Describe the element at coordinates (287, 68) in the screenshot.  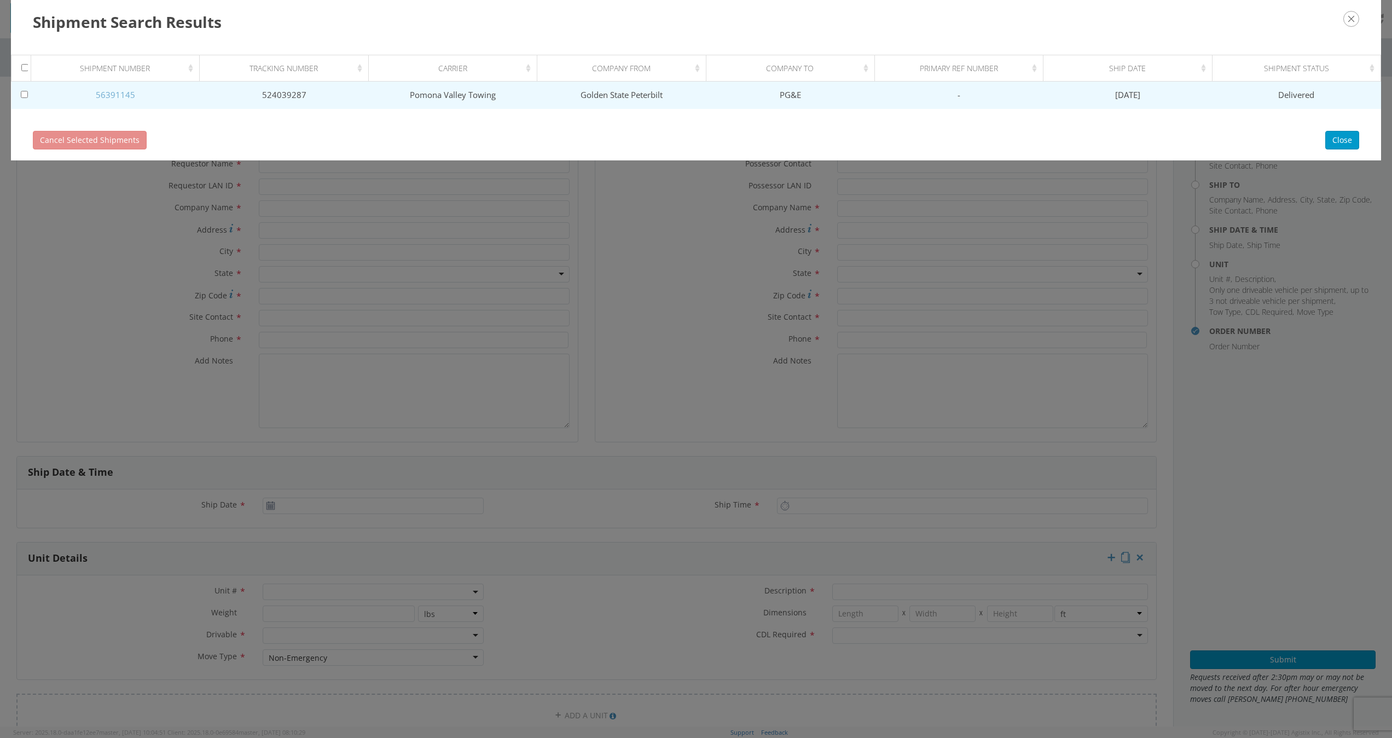
I see `div: Tracking Number` at that location.